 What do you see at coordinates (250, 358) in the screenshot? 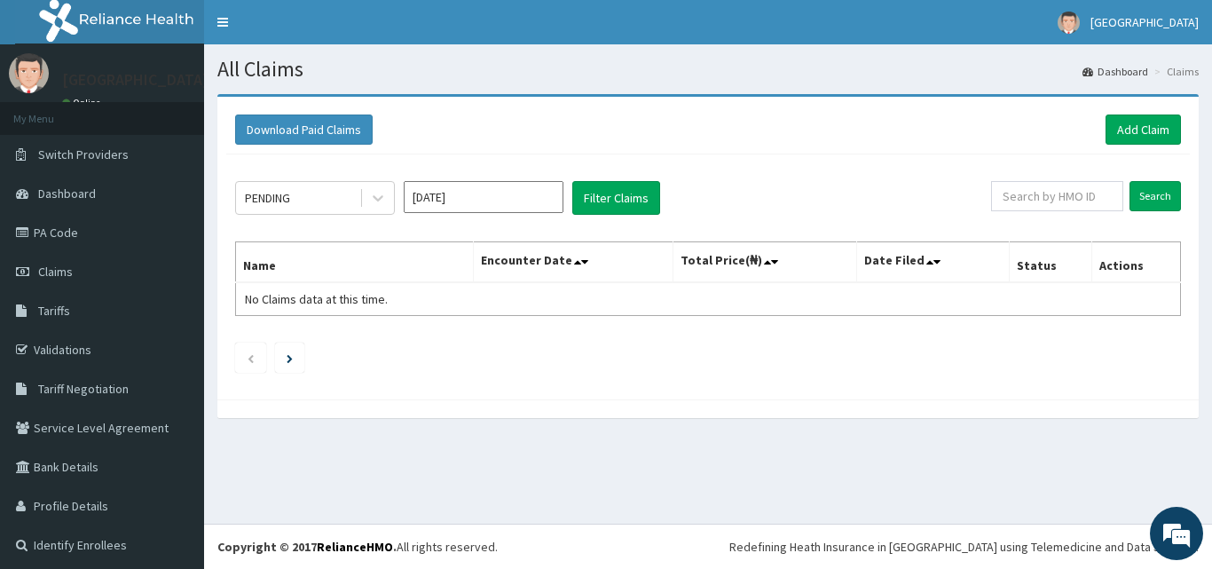
I see `a: Previous page` at bounding box center [250, 358].